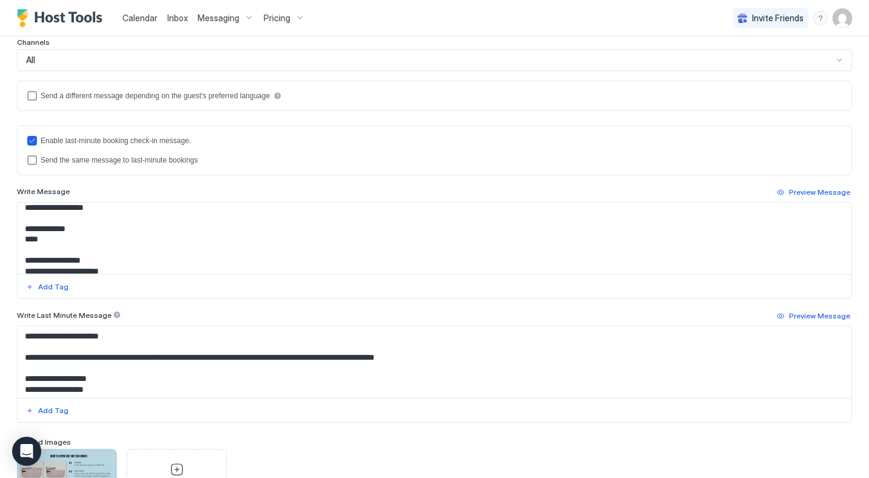 The image size is (869, 478). What do you see at coordinates (140, 18) in the screenshot?
I see `a: Calendar` at bounding box center [140, 18].